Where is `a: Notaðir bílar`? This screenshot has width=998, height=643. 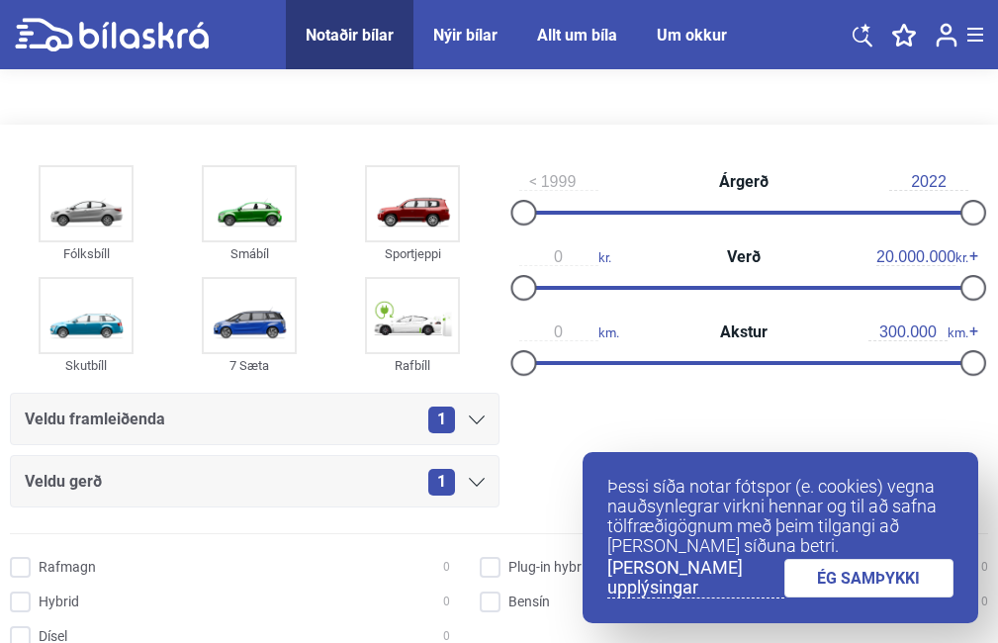 a: Notaðir bílar is located at coordinates (349, 35).